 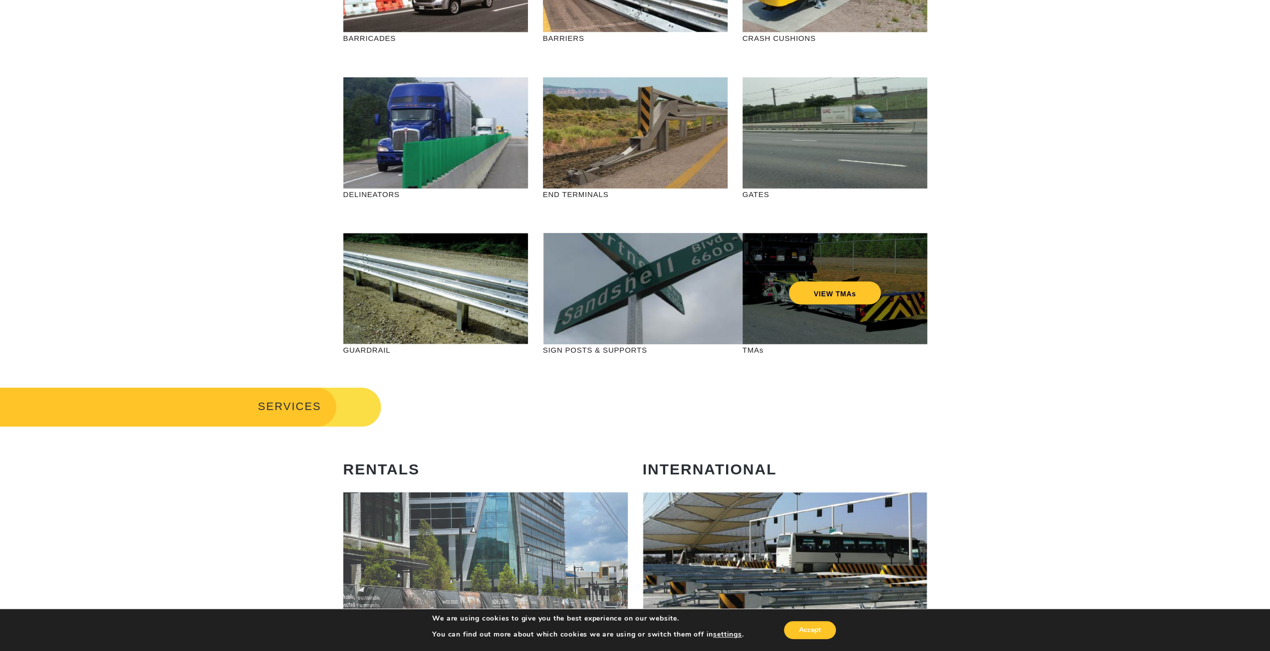 What do you see at coordinates (436, 350) in the screenshot?
I see `p: GUARDRAIL` at bounding box center [436, 350].